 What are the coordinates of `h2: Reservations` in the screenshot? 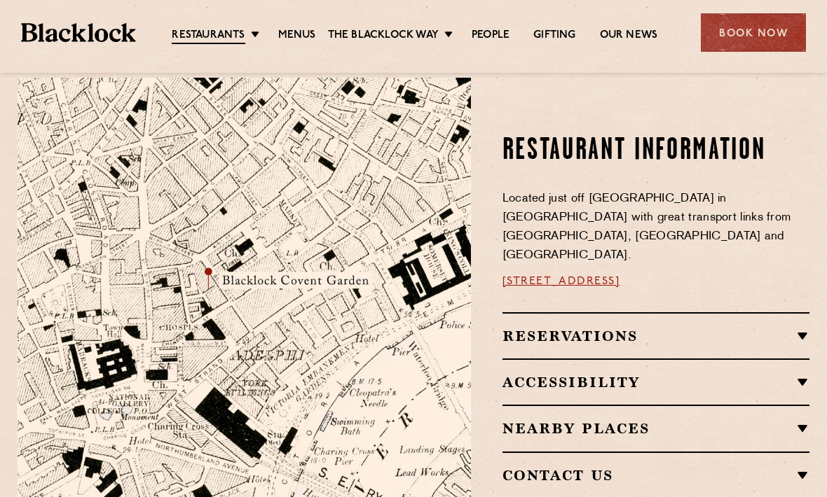 It's located at (656, 336).